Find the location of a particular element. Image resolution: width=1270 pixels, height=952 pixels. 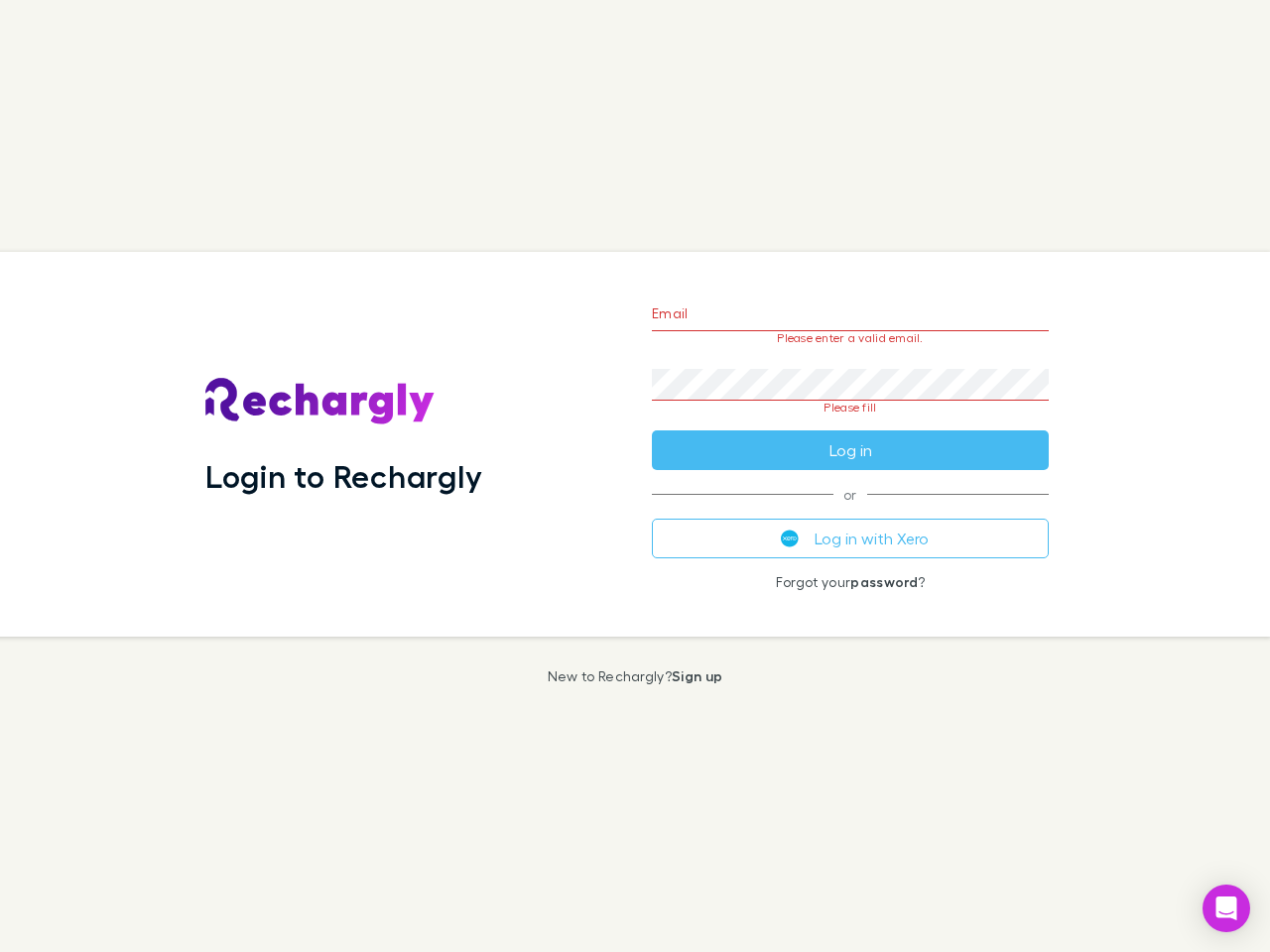

p: New to Rechargly? is located at coordinates (635, 676).